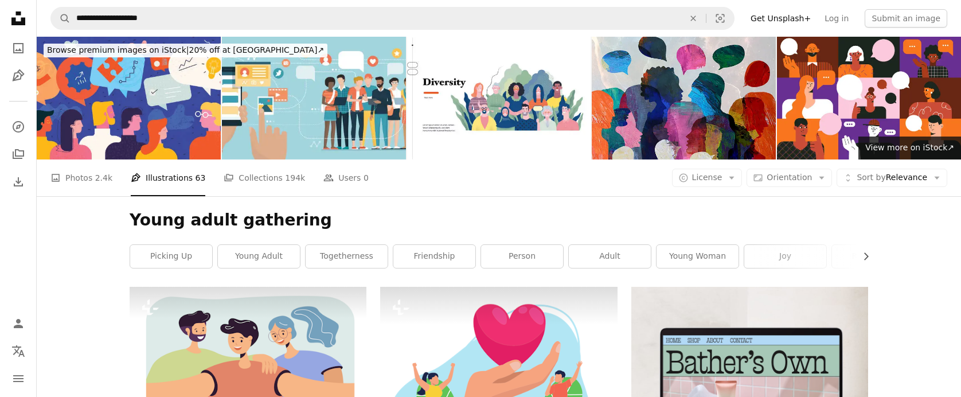 This screenshot has height=397, width=961. What do you see at coordinates (61, 18) in the screenshot?
I see `button: Search Unsplash` at bounding box center [61, 18].